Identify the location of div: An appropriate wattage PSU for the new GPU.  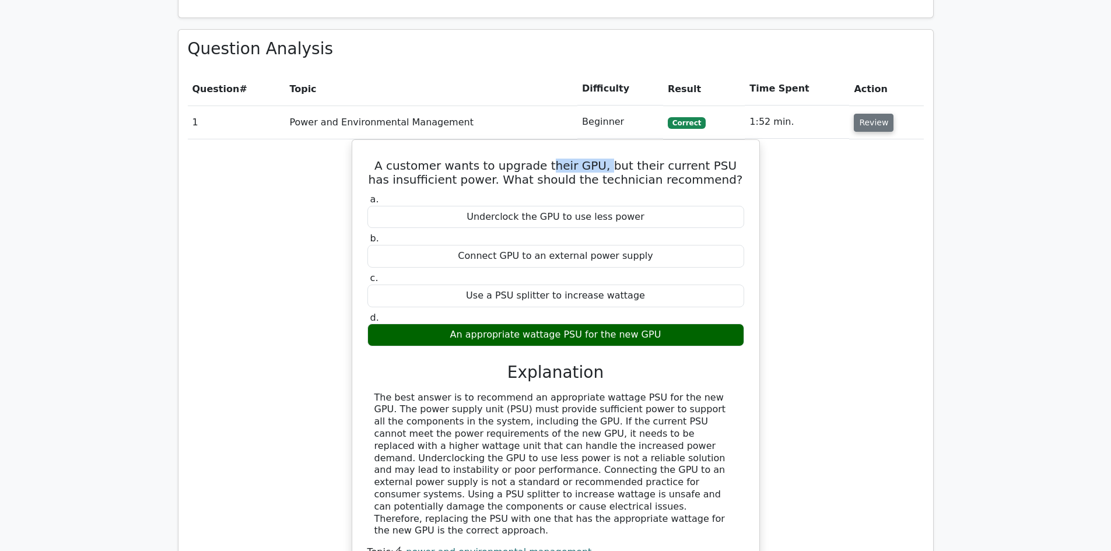
(556, 335).